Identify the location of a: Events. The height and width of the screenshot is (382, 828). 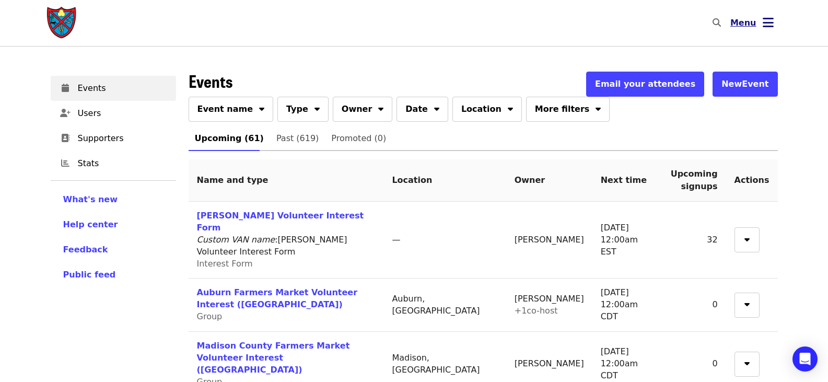
(113, 88).